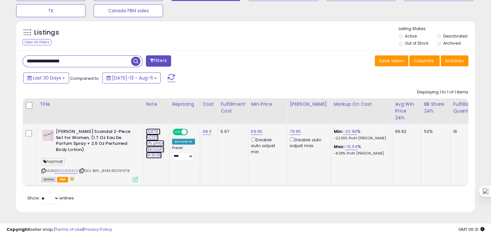 The width and height of the screenshot is (491, 236). What do you see at coordinates (90, 104) in the screenshot?
I see `div: Title` at bounding box center [90, 104].